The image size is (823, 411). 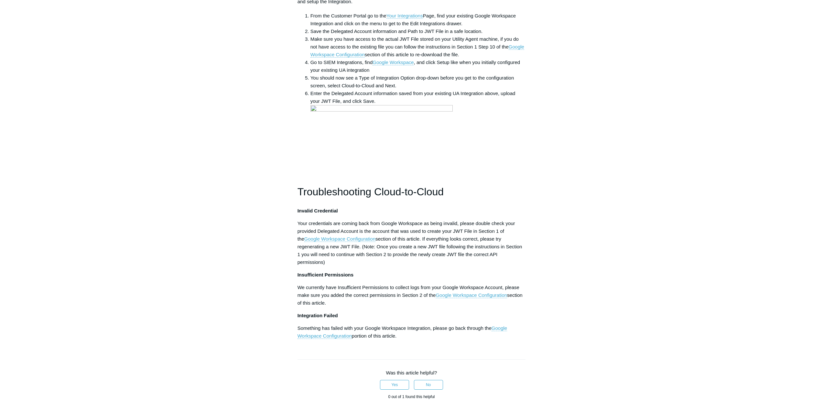 What do you see at coordinates (429, 385) in the screenshot?
I see `button: This article was not helpful` at bounding box center [429, 385].